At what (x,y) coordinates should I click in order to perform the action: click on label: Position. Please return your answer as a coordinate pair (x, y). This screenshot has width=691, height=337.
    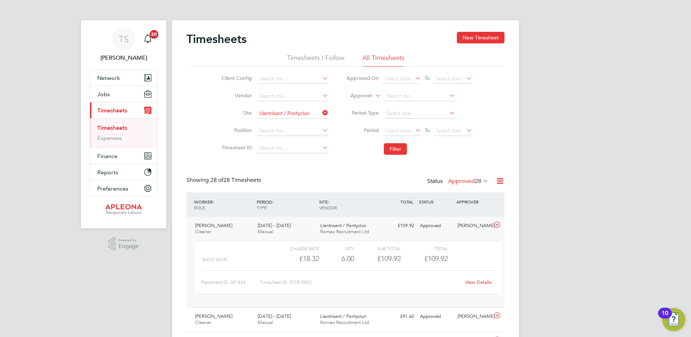
    Looking at the image, I should click on (236, 130).